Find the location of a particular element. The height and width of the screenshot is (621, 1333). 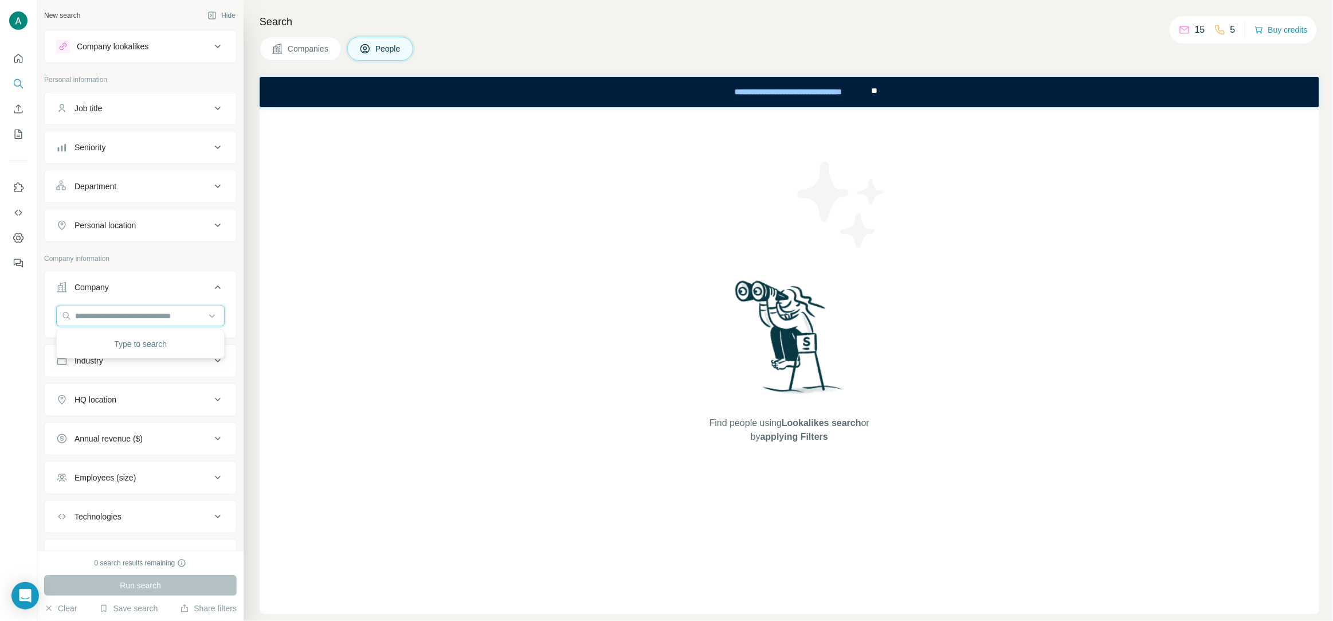

h4: Search is located at coordinates (789, 22).